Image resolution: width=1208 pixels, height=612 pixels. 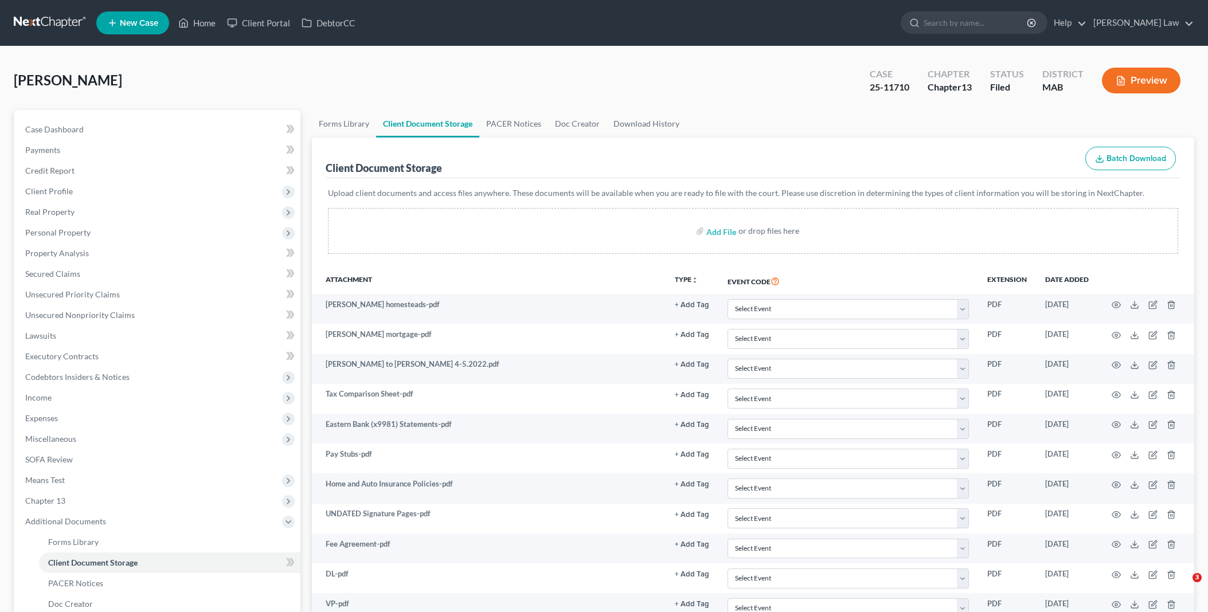 What do you see at coordinates (1067, 281) in the screenshot?
I see `th: Date added` at bounding box center [1067, 281].